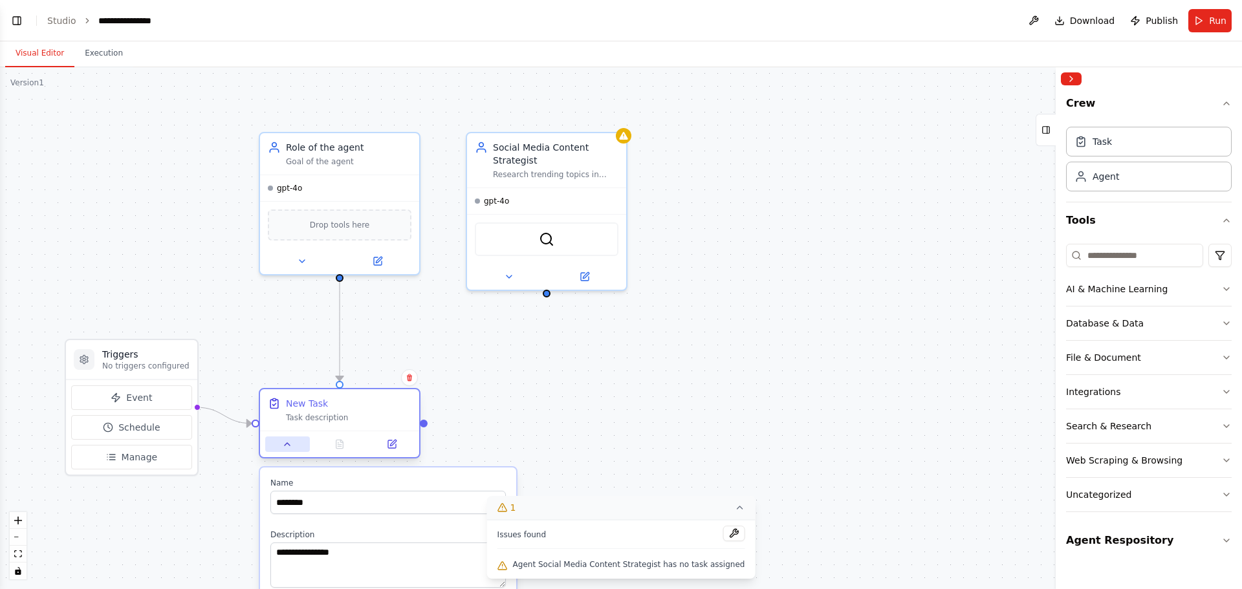 The height and width of the screenshot is (589, 1242). What do you see at coordinates (1092, 21) in the screenshot?
I see `span: Download` at bounding box center [1092, 21].